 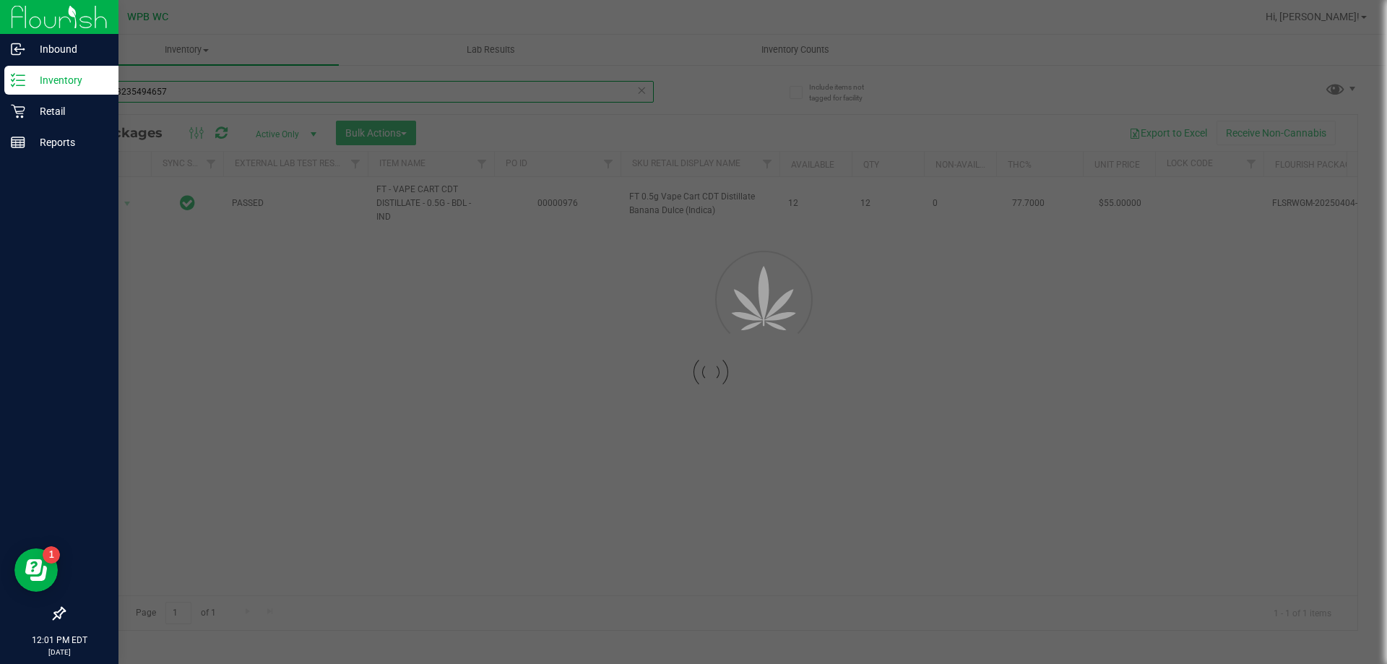 What do you see at coordinates (18, 111) in the screenshot?
I see `inline-svg: Retail` at bounding box center [18, 111].